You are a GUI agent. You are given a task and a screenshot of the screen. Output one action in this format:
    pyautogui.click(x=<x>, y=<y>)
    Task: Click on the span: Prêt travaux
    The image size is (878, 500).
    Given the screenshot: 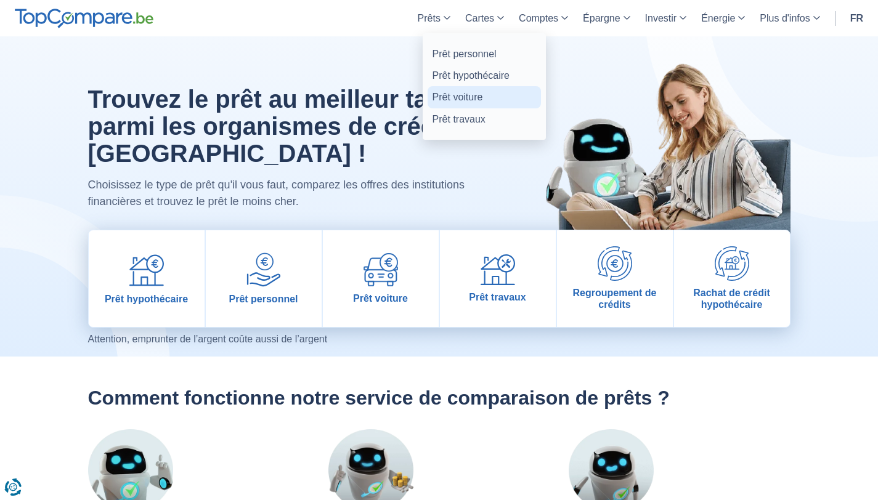 What is the action you would take?
    pyautogui.click(x=497, y=297)
    